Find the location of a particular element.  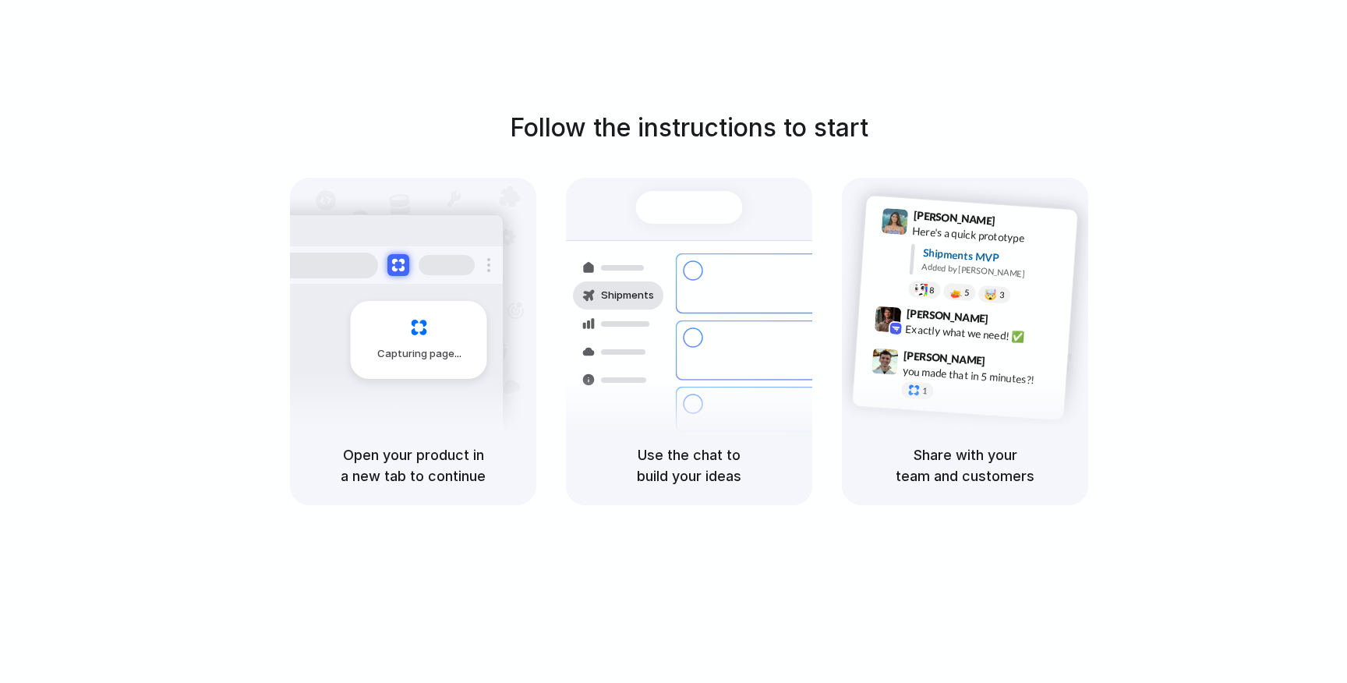

span: 8 is located at coordinates (932, 290).